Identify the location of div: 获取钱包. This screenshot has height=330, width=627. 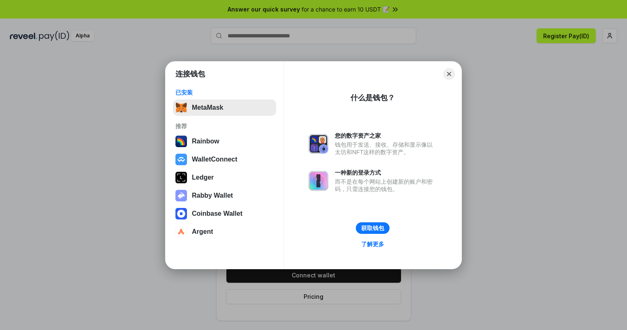
(373, 228).